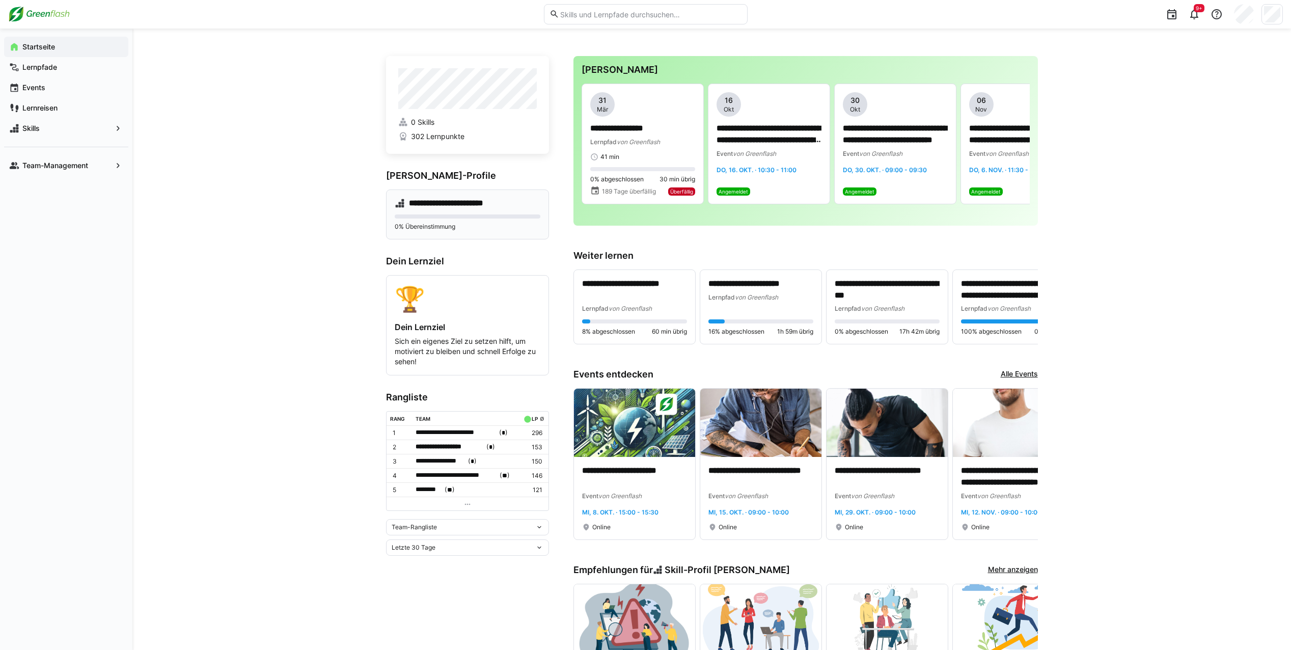 The height and width of the screenshot is (650, 1291). I want to click on span: 302 Lernpunkte, so click(437, 136).